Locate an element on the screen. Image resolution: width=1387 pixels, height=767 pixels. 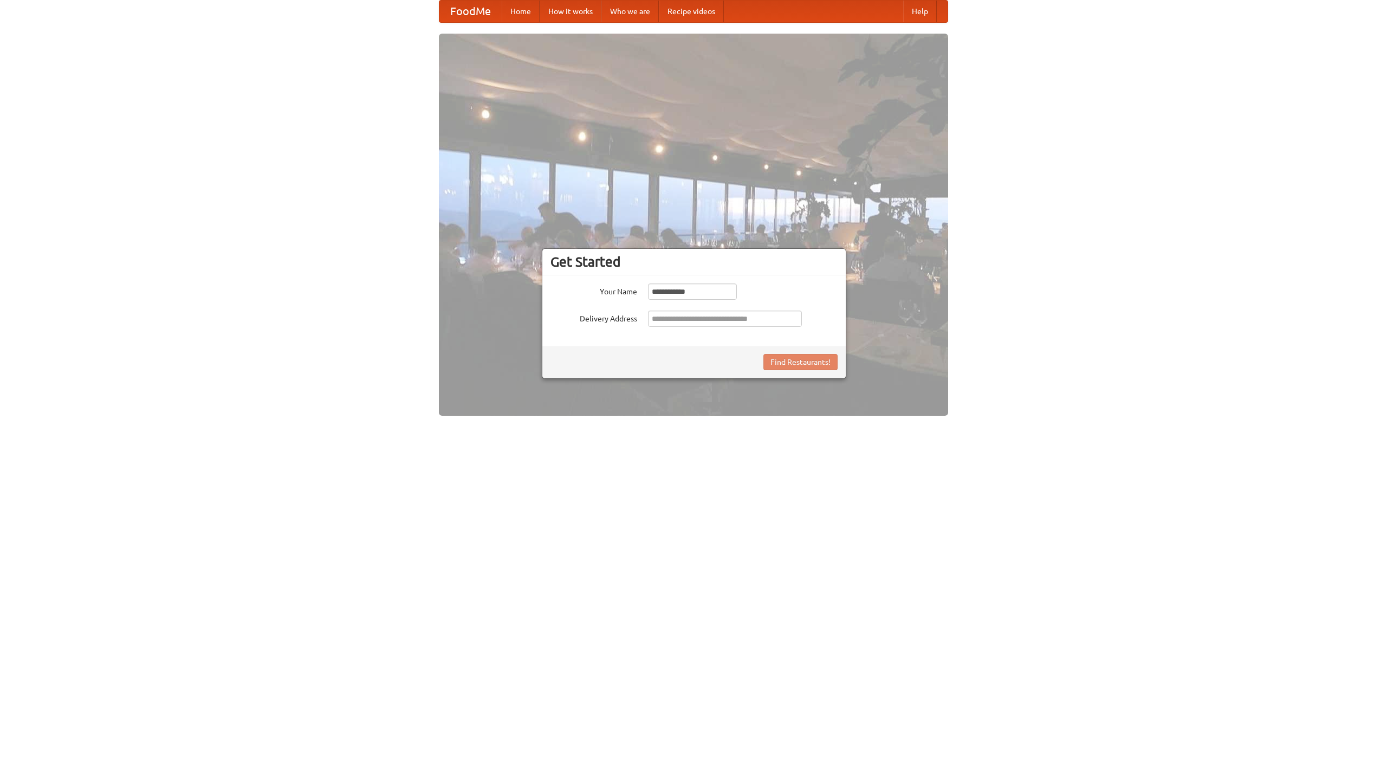
a: FoodMe is located at coordinates (470, 11).